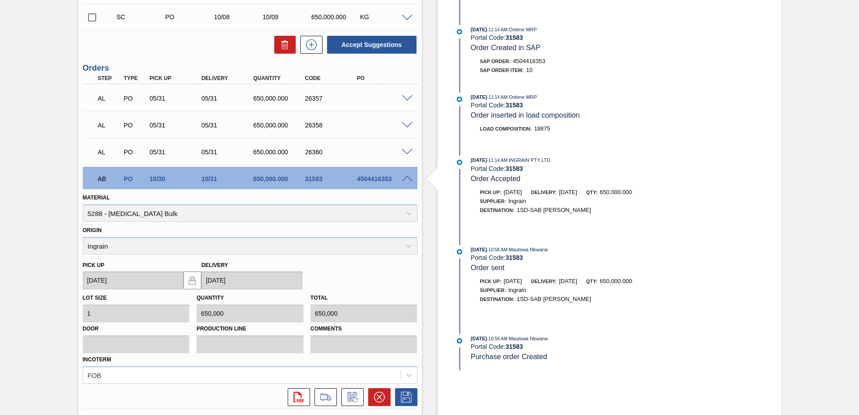 This screenshot has width=859, height=415. Describe the element at coordinates (616, 281) in the screenshot. I see `span: 650,000.000` at that location.